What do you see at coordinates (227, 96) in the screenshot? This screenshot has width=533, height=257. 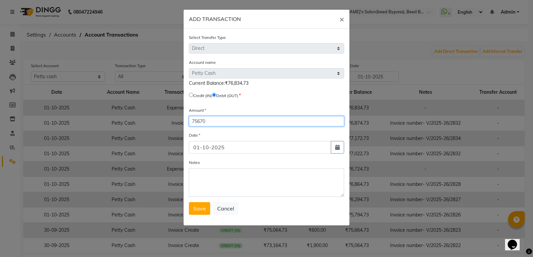 I see `label: Debit (OUT)` at bounding box center [227, 96].